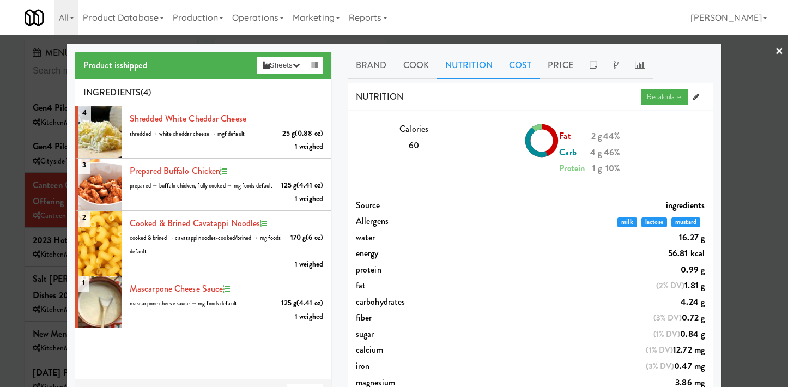  Describe the element at coordinates (571, 136) in the screenshot. I see `div: Fat` at that location.